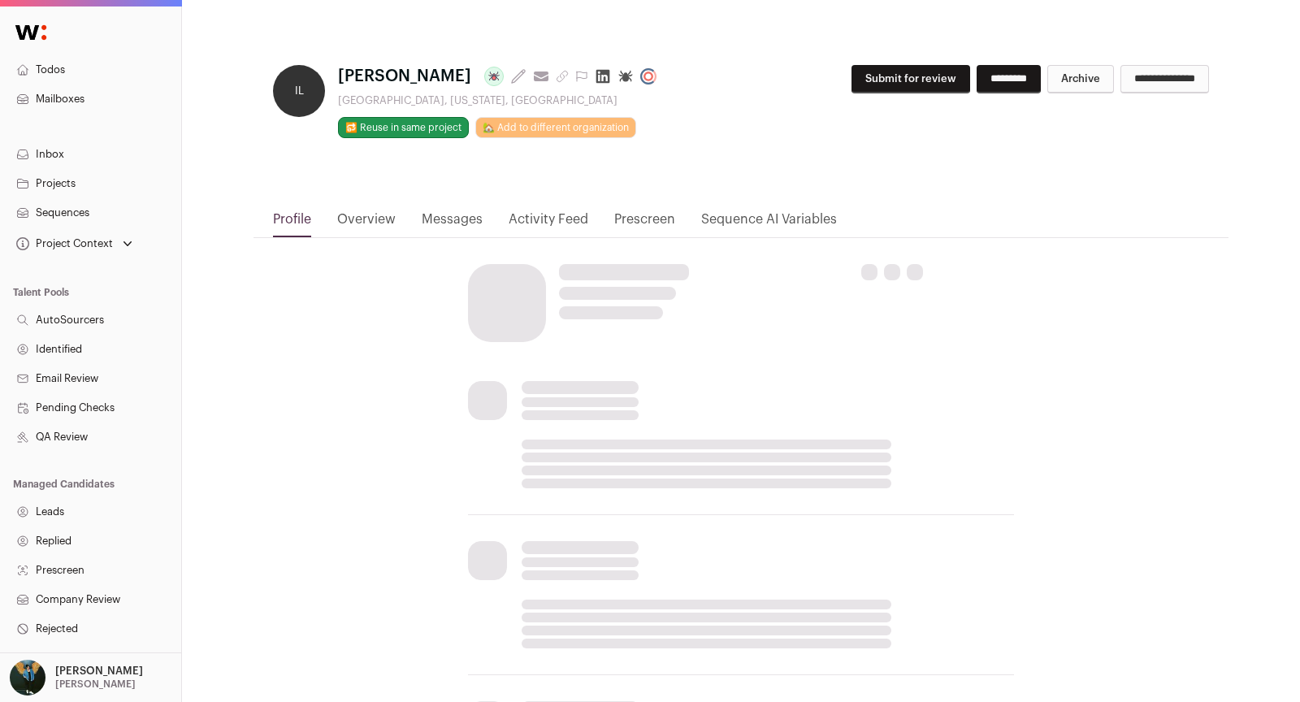 The width and height of the screenshot is (1300, 702). I want to click on div: IL, so click(299, 91).